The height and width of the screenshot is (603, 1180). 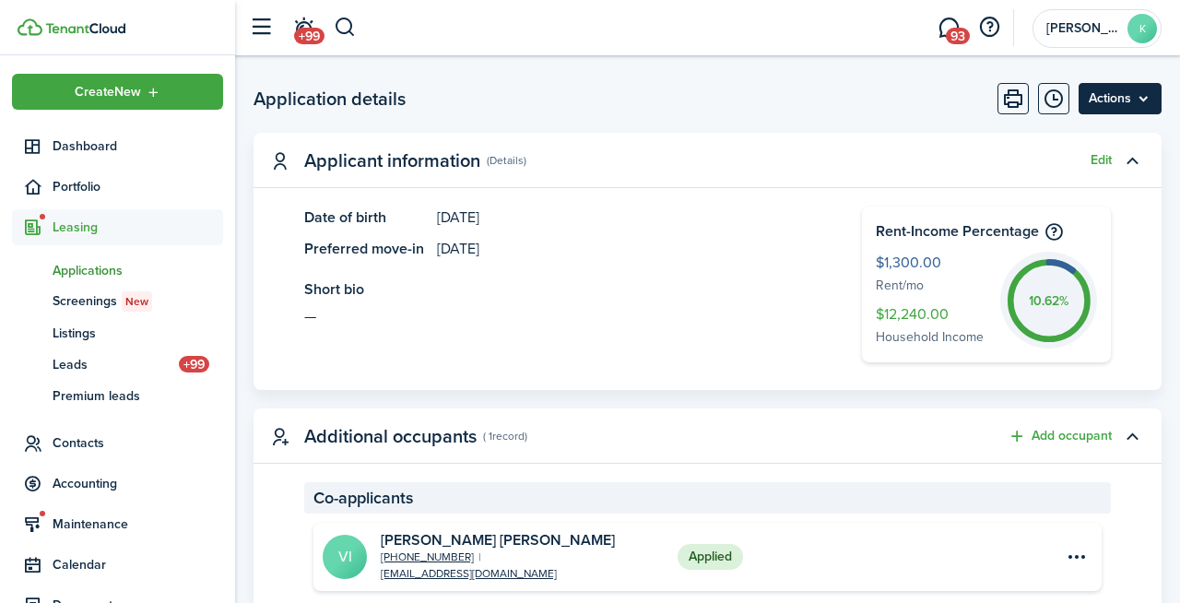 What do you see at coordinates (987, 231) in the screenshot?
I see `h4: Rent-Income Percentage` at bounding box center [987, 231].